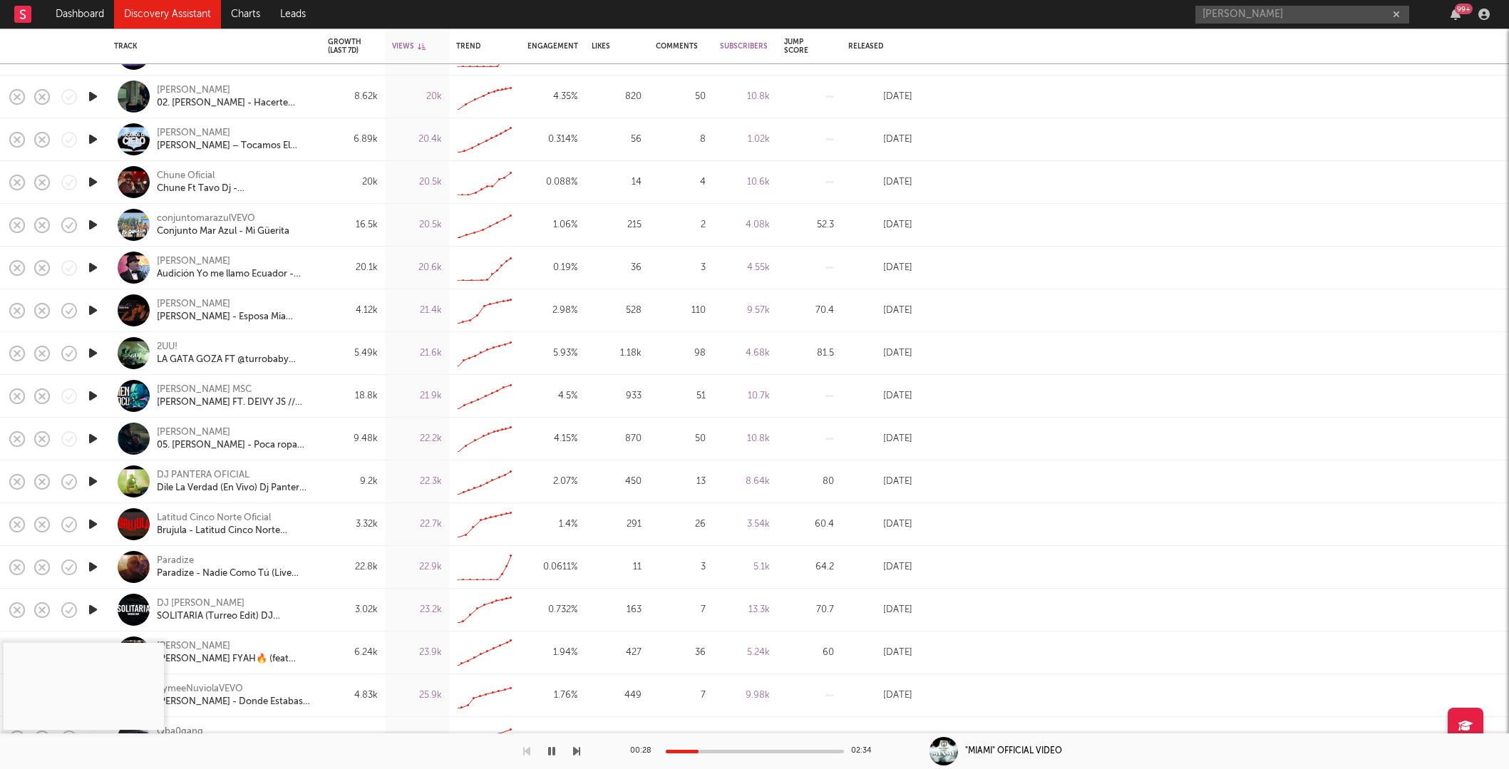 The width and height of the screenshot is (1509, 769). I want to click on div: "MIAMI" OFFICIAL VIDEO, so click(1013, 751).